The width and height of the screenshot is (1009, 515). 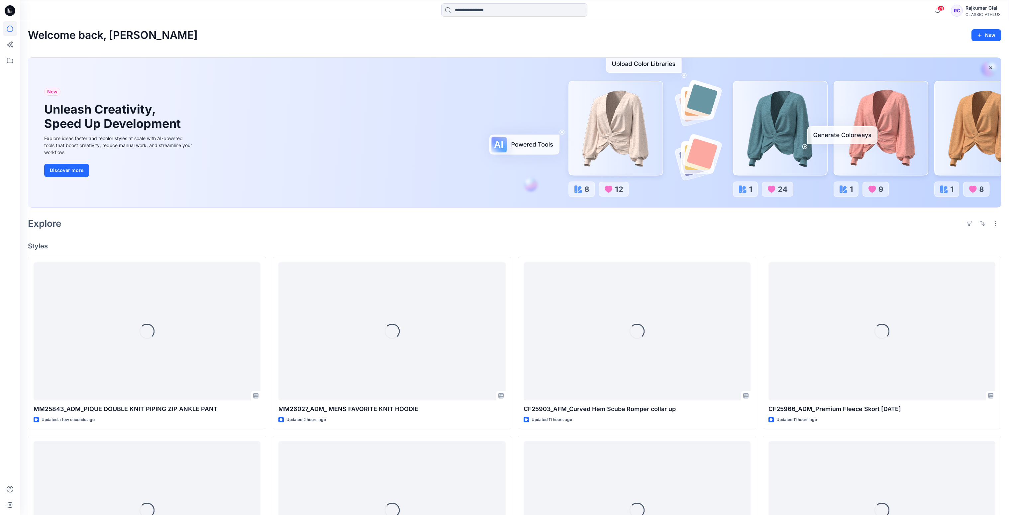 I want to click on div: Rajkumar Cfai, so click(x=983, y=8).